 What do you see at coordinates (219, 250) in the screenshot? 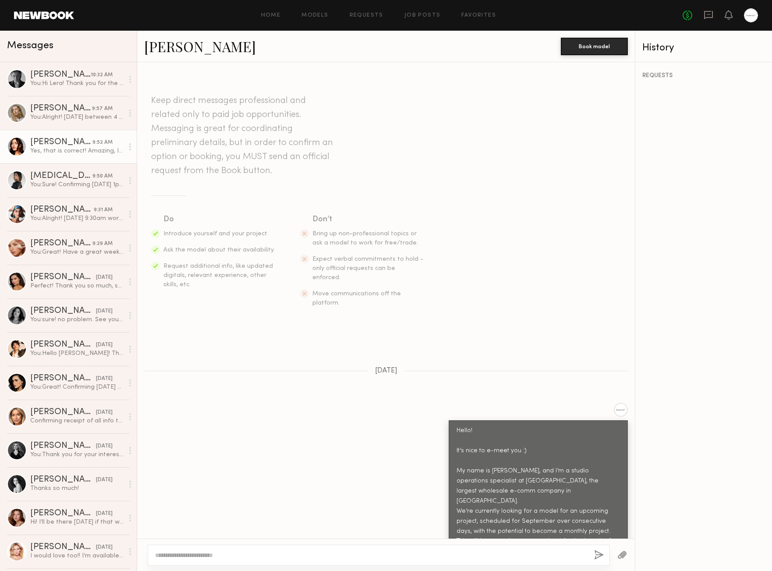
I see `span: Ask the model about their availability.` at bounding box center [219, 250].